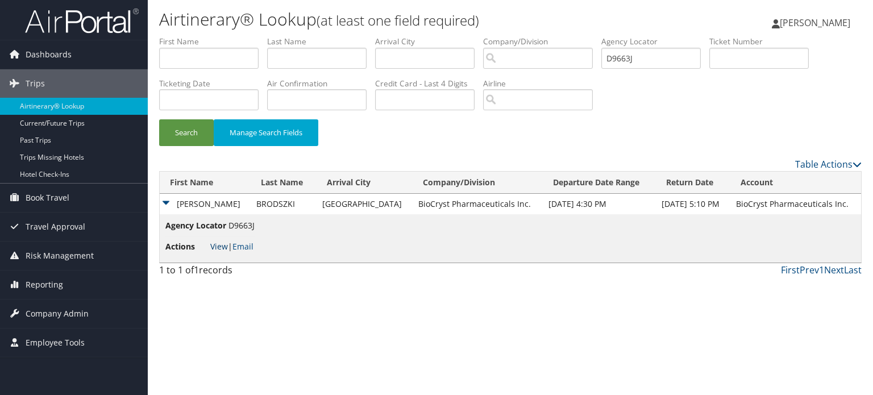 Image resolution: width=873 pixels, height=395 pixels. Describe the element at coordinates (196, 270) in the screenshot. I see `span: 1` at that location.